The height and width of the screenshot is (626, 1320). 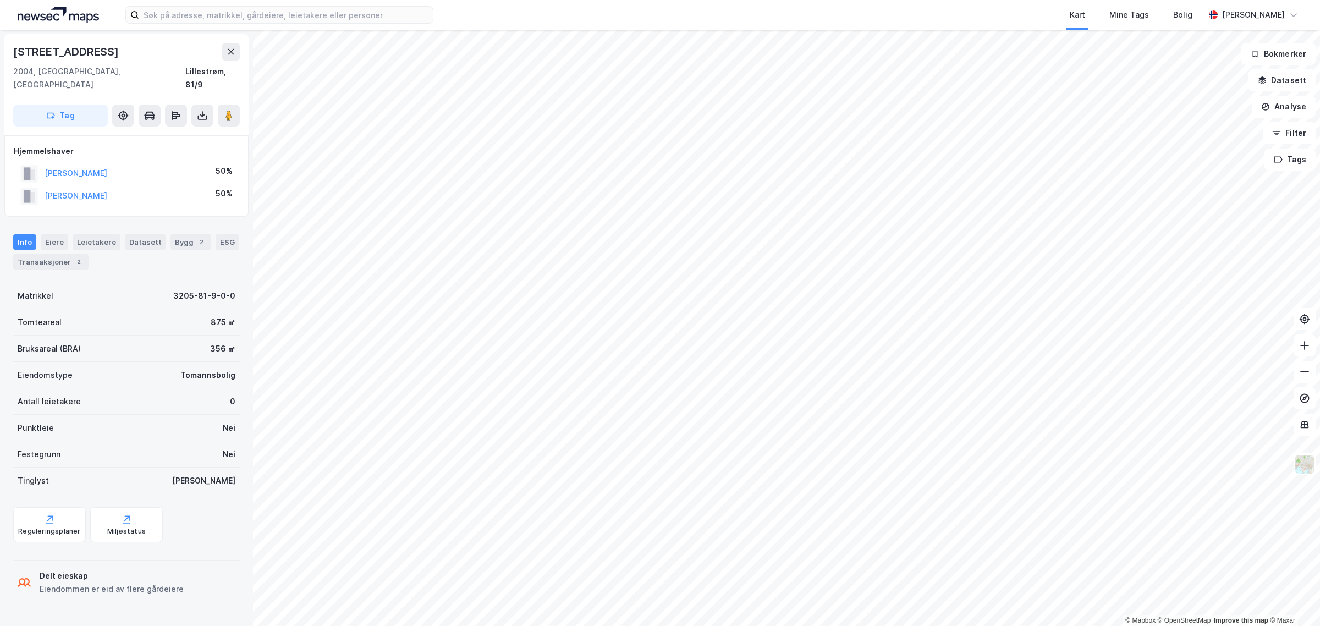 What do you see at coordinates (208, 375) in the screenshot?
I see `div: Tomannsbolig` at bounding box center [208, 375].